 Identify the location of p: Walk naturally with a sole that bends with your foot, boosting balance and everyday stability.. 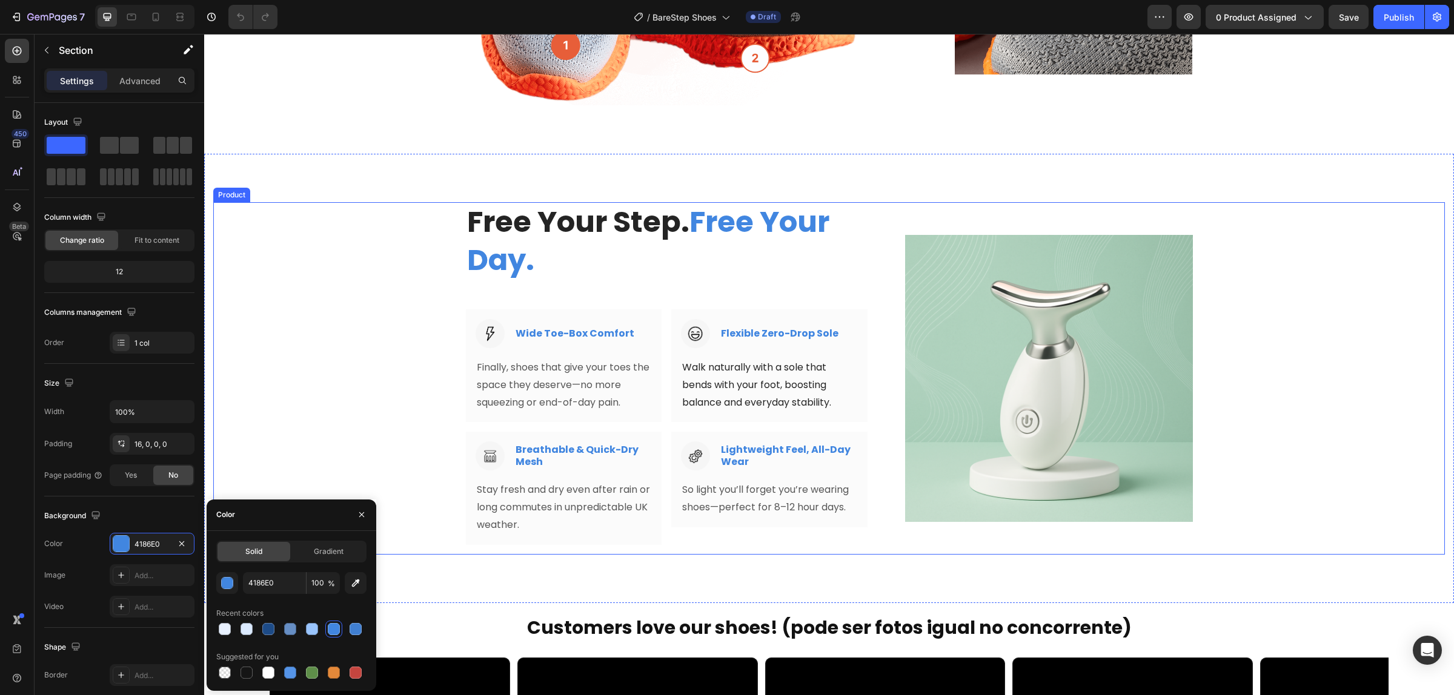
(565, 351).